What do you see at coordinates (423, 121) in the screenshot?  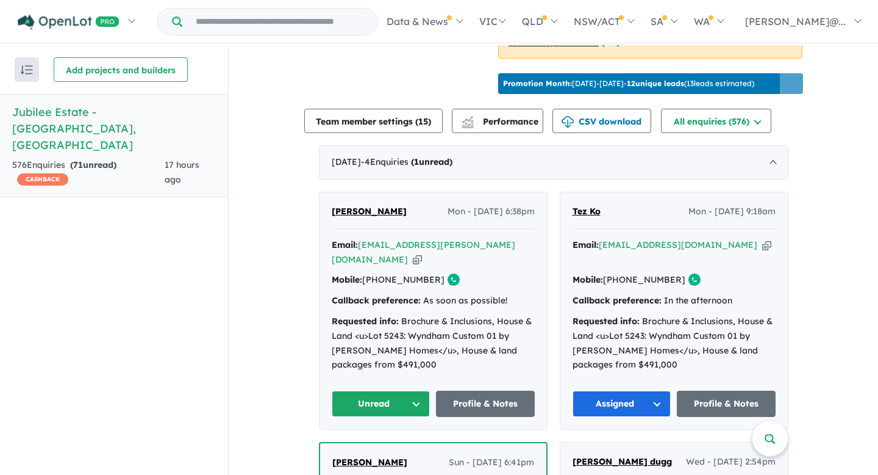 I see `span: 15` at bounding box center [423, 121].